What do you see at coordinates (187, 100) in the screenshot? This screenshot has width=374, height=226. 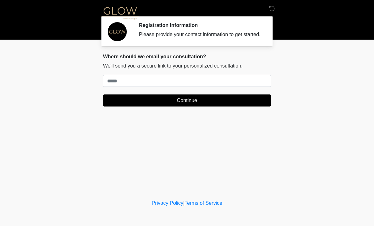 I see `button: Continue` at bounding box center [187, 100].